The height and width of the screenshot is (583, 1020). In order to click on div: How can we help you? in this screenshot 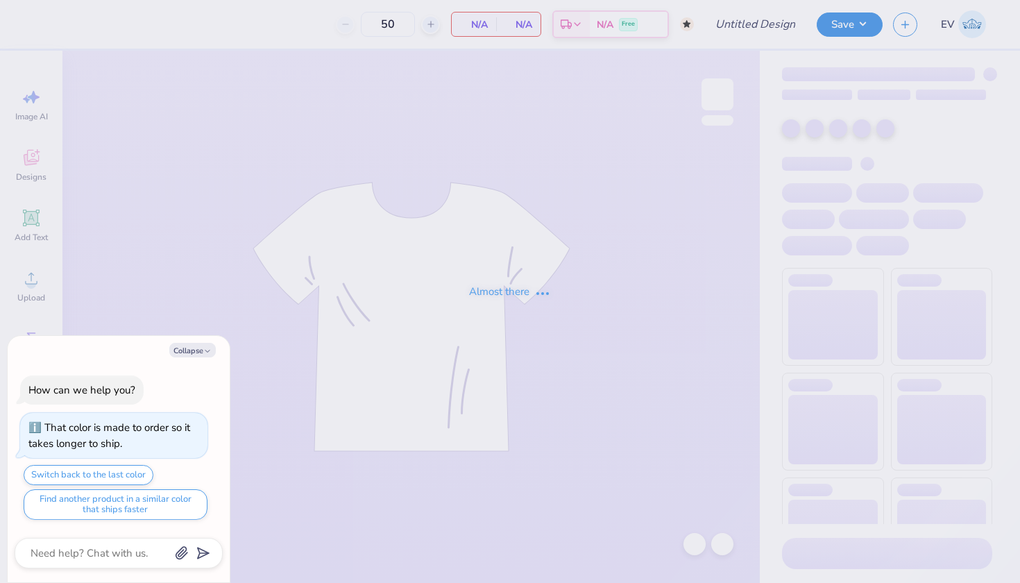, I will do `click(82, 390)`.